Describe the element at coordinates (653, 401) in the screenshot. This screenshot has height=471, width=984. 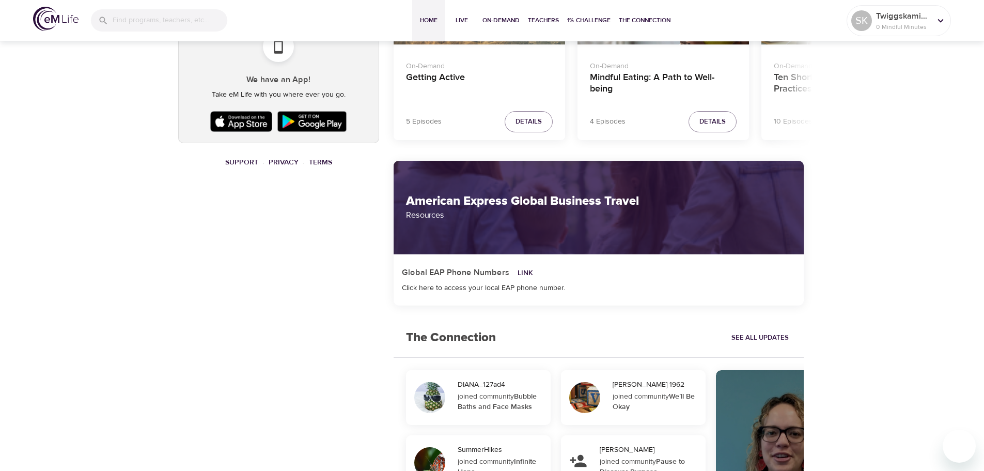
I see `strong: We’ll Be Okay` at that location.